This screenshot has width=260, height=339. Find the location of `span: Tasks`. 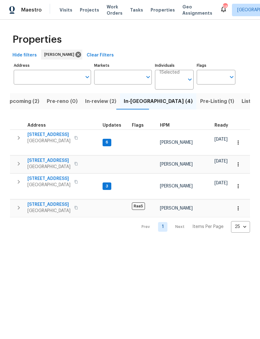

span: Tasks is located at coordinates (137, 10).